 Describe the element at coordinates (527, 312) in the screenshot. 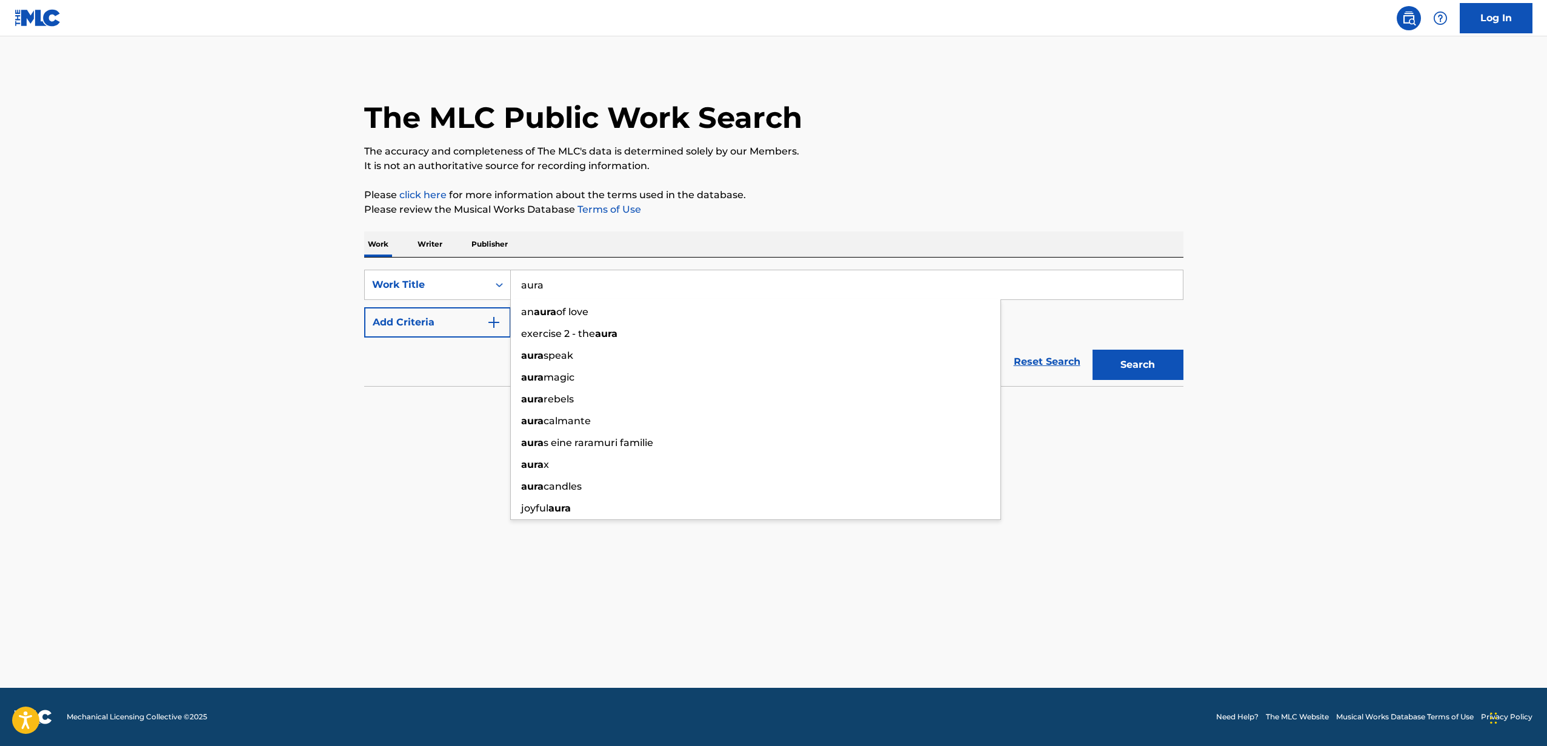

I see `span: an` at that location.